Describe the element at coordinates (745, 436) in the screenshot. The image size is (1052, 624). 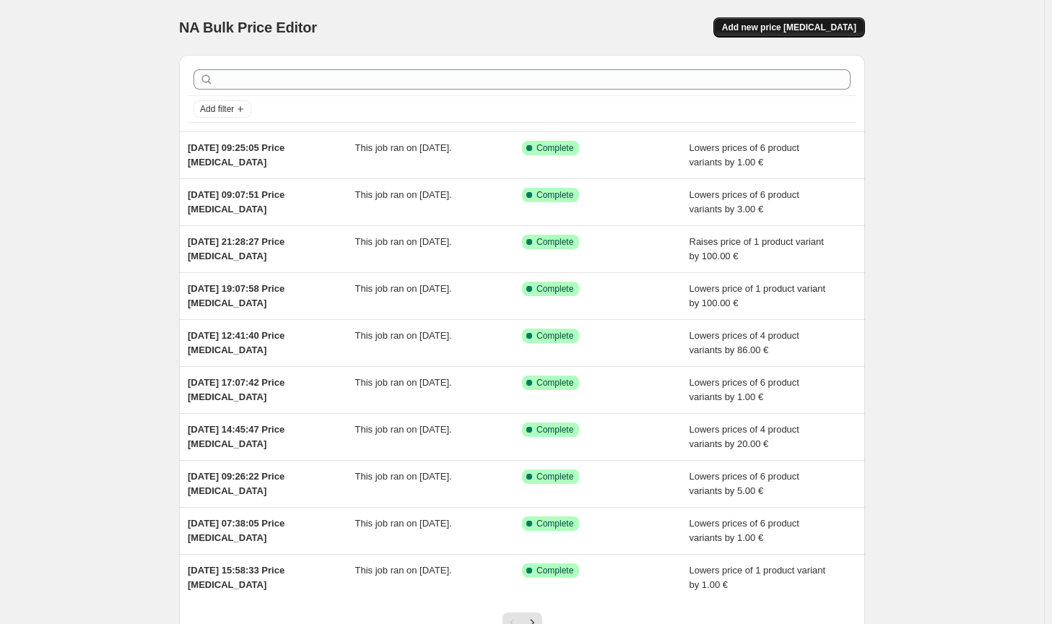
I see `span: Lowers prices of 4 product variants by 20.00 €` at that location.